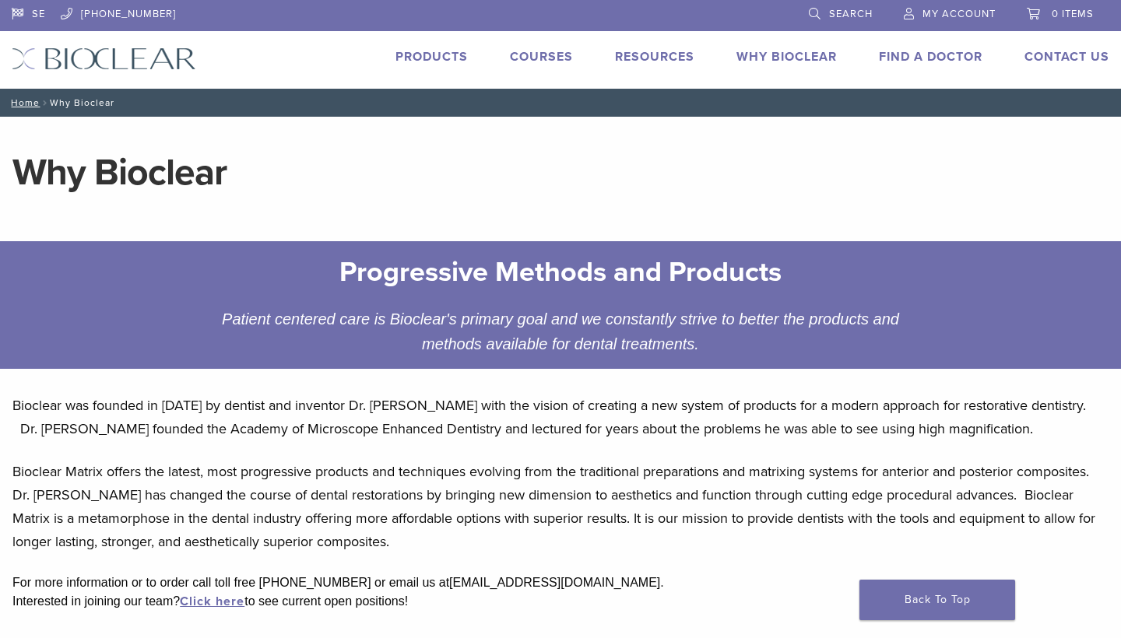 This screenshot has width=1121, height=638. What do you see at coordinates (655, 57) in the screenshot?
I see `a: Resources` at bounding box center [655, 57].